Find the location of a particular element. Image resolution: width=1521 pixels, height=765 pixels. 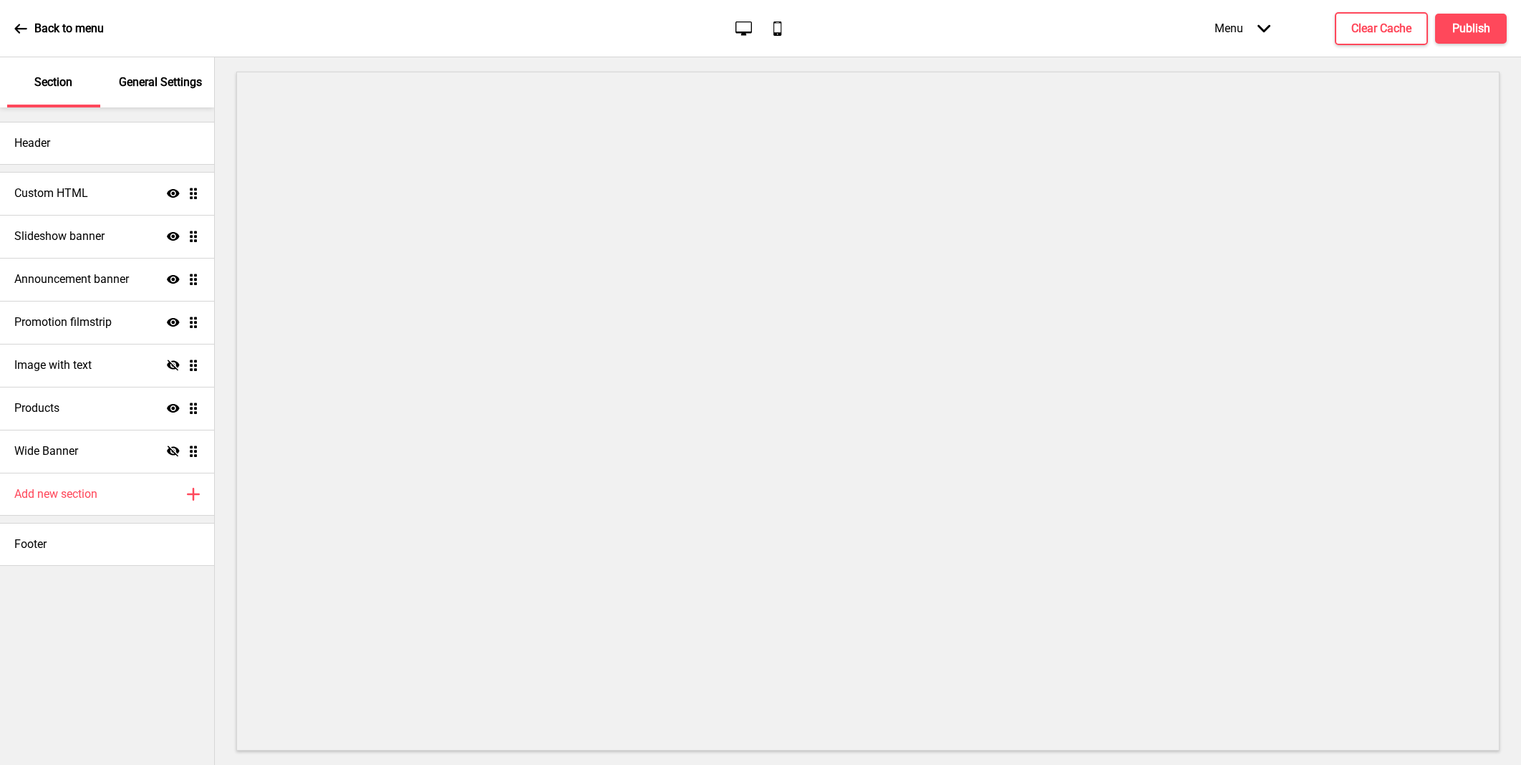

h4: Clear Cache is located at coordinates (1382, 29).